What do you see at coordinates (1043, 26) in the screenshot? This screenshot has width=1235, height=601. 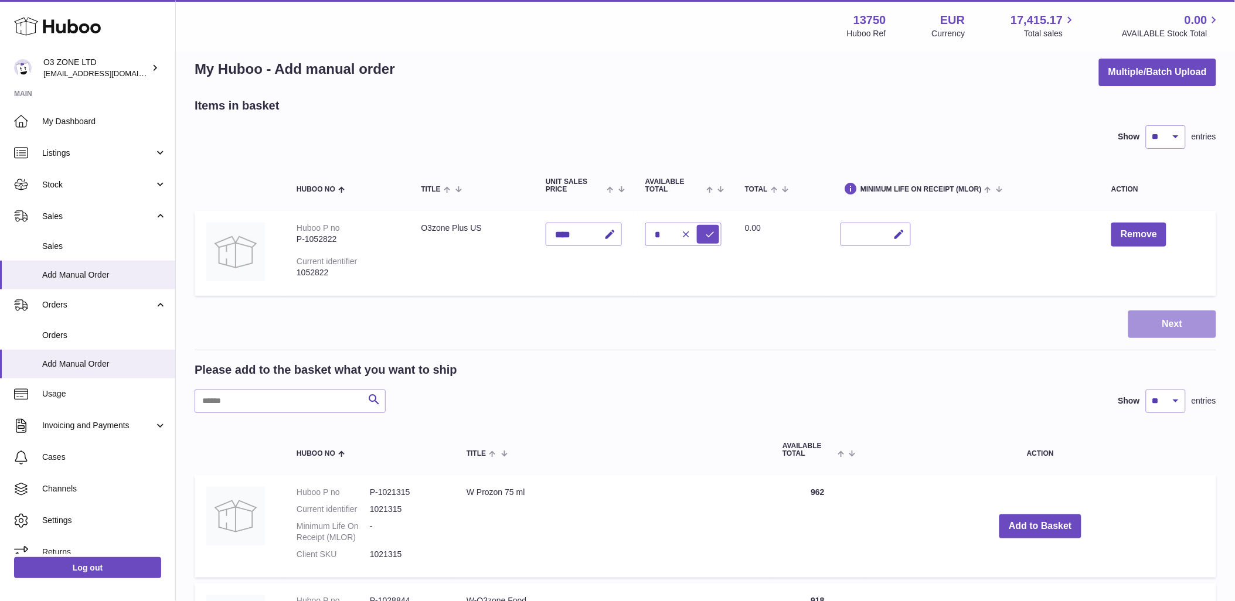 I see `a: 17,415.17 Total sales` at bounding box center [1043, 26].